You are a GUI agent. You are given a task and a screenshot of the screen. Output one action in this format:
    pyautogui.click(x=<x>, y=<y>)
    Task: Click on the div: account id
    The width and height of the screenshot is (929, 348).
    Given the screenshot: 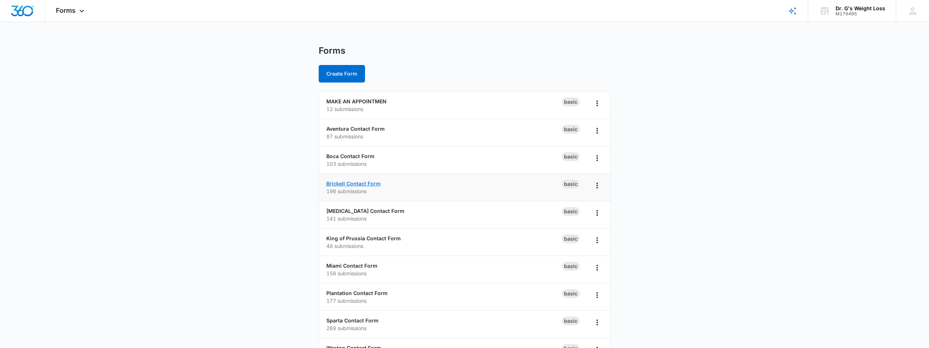 What is the action you would take?
    pyautogui.click(x=861, y=14)
    